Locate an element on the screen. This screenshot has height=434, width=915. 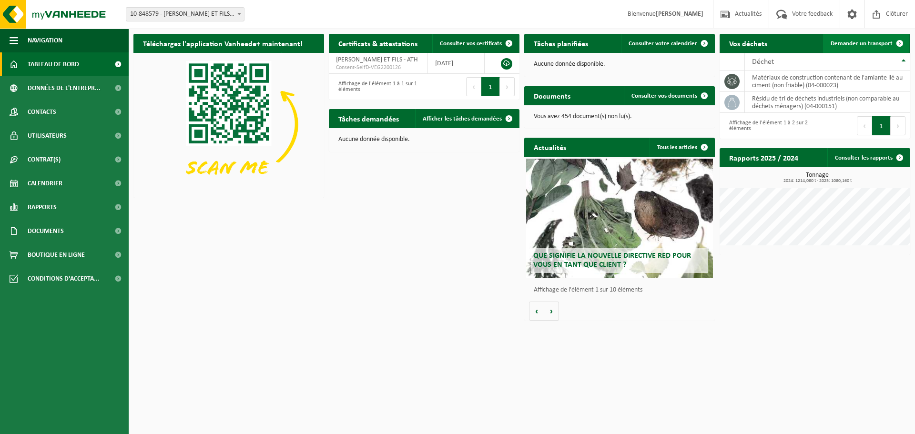
span: Navigation is located at coordinates (45, 41).